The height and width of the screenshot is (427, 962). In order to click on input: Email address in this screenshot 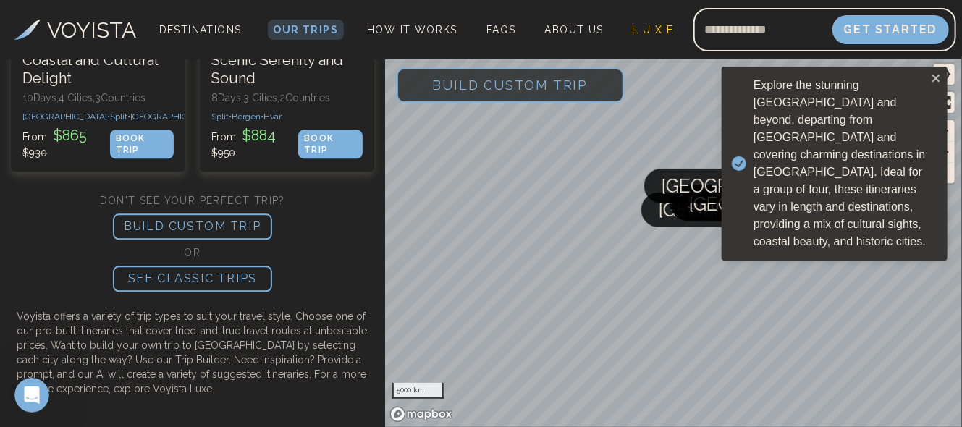, I will do `click(763, 30)`.